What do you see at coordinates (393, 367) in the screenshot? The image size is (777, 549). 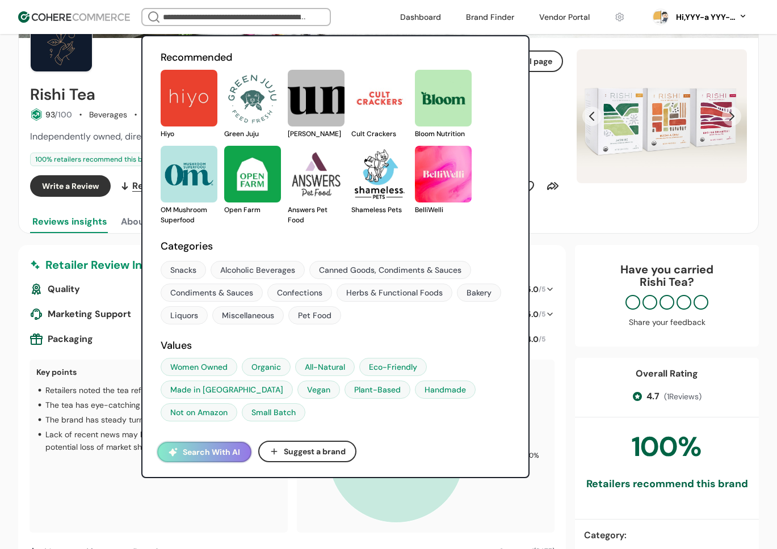 I see `div: Eco-Friendly` at bounding box center [393, 367].